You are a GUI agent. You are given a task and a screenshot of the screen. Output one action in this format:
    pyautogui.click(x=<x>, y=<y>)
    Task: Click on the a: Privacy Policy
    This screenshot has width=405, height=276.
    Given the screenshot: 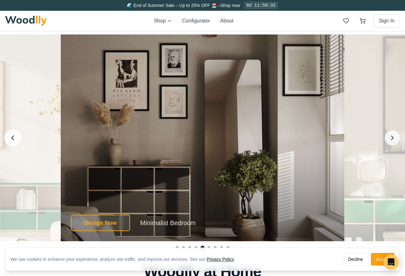 What is the action you would take?
    pyautogui.click(x=220, y=259)
    